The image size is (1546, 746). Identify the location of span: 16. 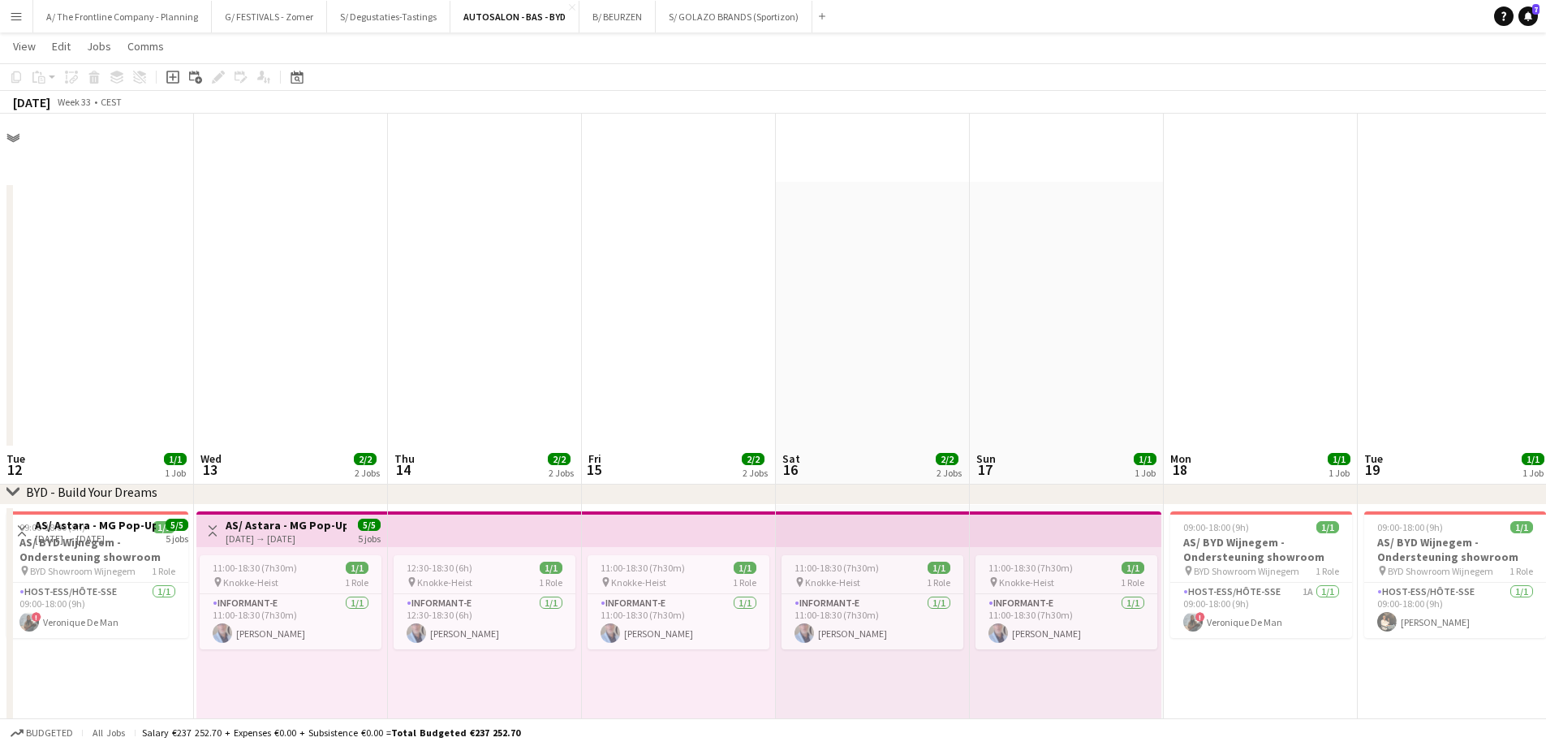
(789, 469).